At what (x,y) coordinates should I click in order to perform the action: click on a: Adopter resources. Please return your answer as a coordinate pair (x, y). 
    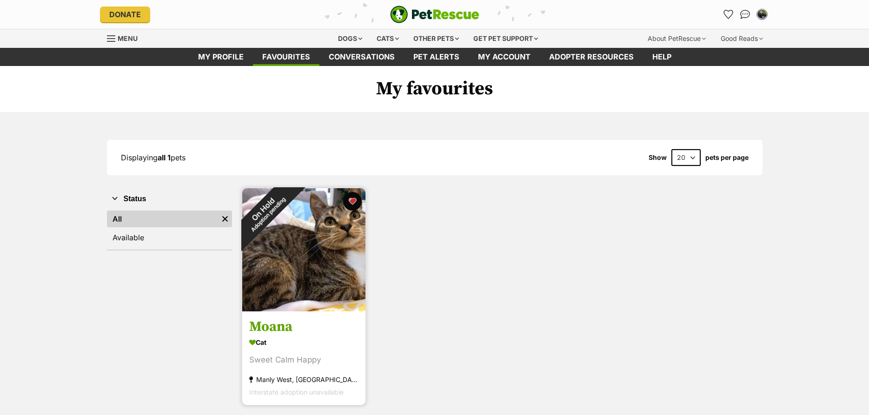
    Looking at the image, I should click on (591, 57).